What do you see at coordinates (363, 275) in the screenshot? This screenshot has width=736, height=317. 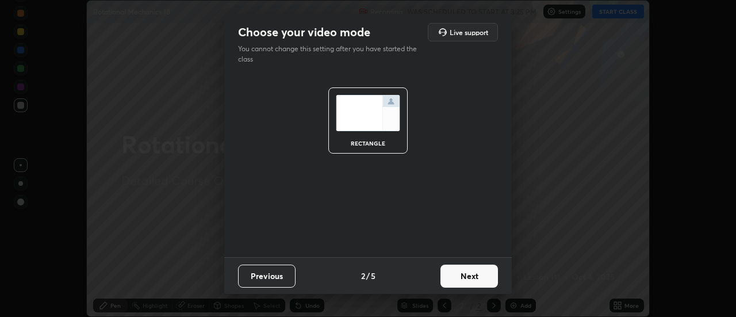 I see `h4: 2` at bounding box center [363, 275].